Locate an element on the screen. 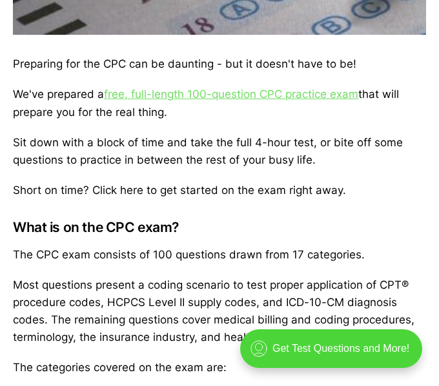  p: Short on time? Click here to get started on the exam right away. is located at coordinates (219, 190).